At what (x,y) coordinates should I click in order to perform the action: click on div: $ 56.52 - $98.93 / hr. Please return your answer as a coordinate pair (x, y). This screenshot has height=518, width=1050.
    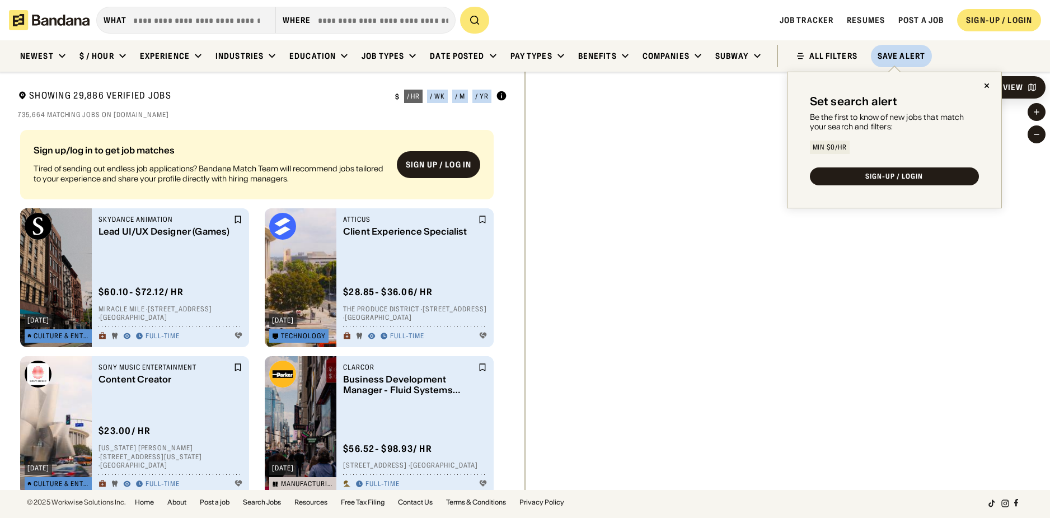
    Looking at the image, I should click on (387, 448).